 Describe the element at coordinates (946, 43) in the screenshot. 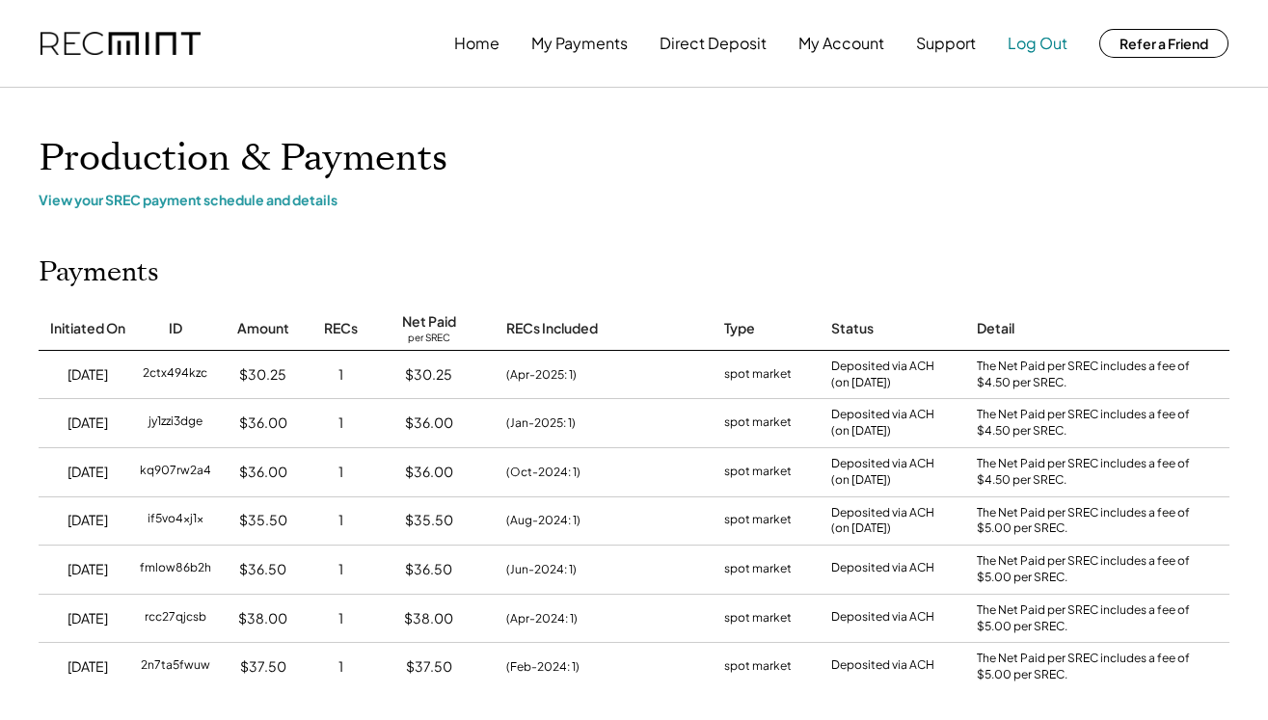

I see `button: Support` at that location.